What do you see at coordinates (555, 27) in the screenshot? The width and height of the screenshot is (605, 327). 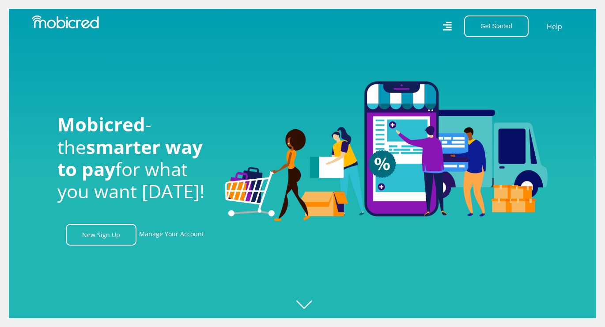 I see `a: Help` at bounding box center [555, 27].